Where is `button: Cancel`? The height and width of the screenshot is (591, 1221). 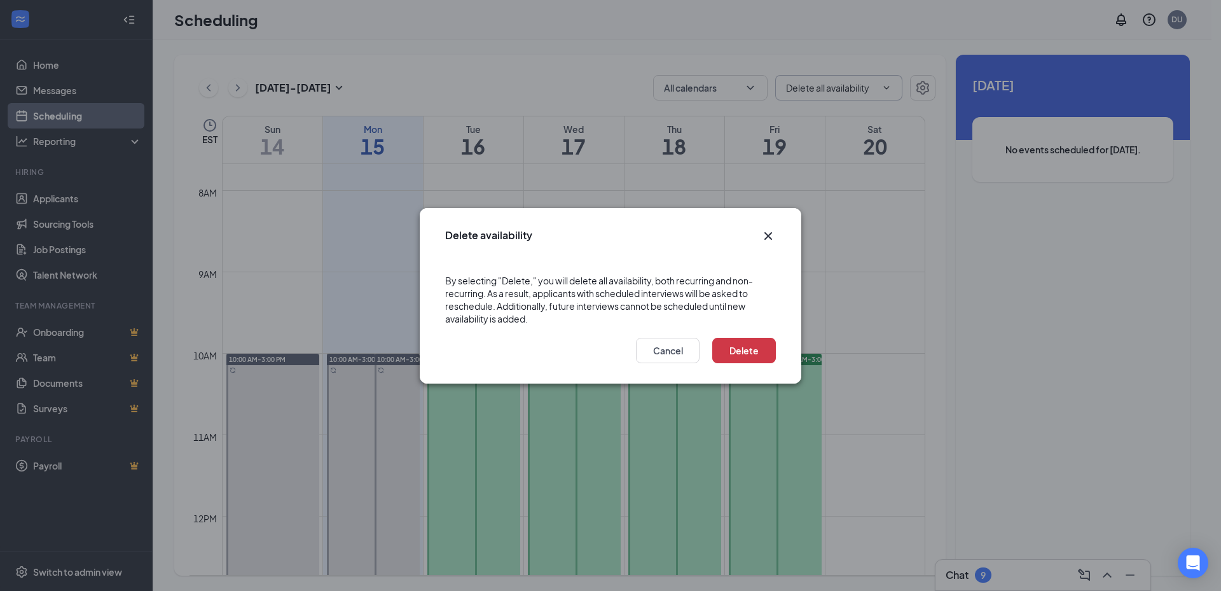
button: Cancel is located at coordinates (667, 350).